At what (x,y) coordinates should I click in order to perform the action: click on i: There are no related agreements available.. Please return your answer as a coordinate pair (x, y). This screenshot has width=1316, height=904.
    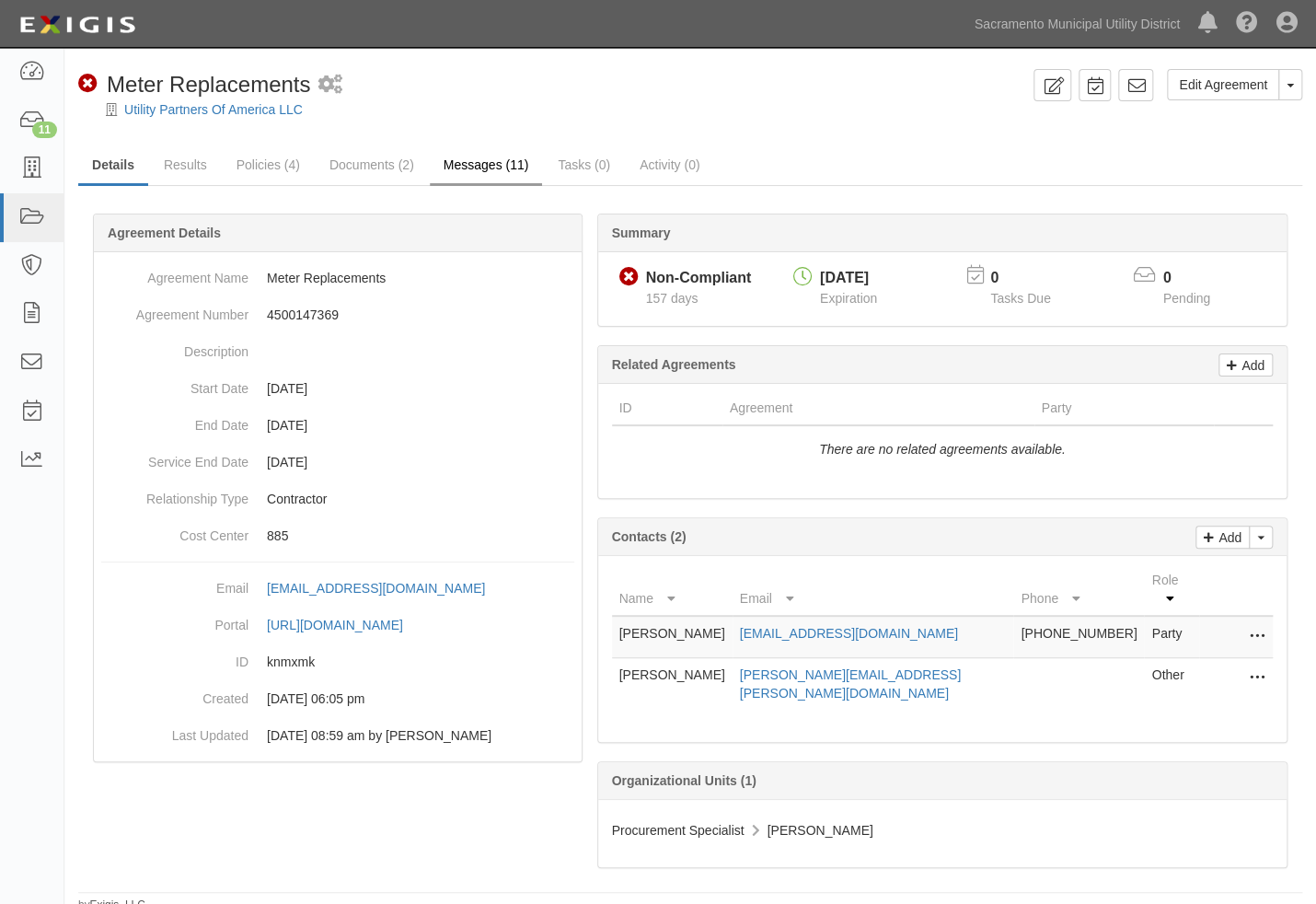
    Looking at the image, I should click on (943, 450).